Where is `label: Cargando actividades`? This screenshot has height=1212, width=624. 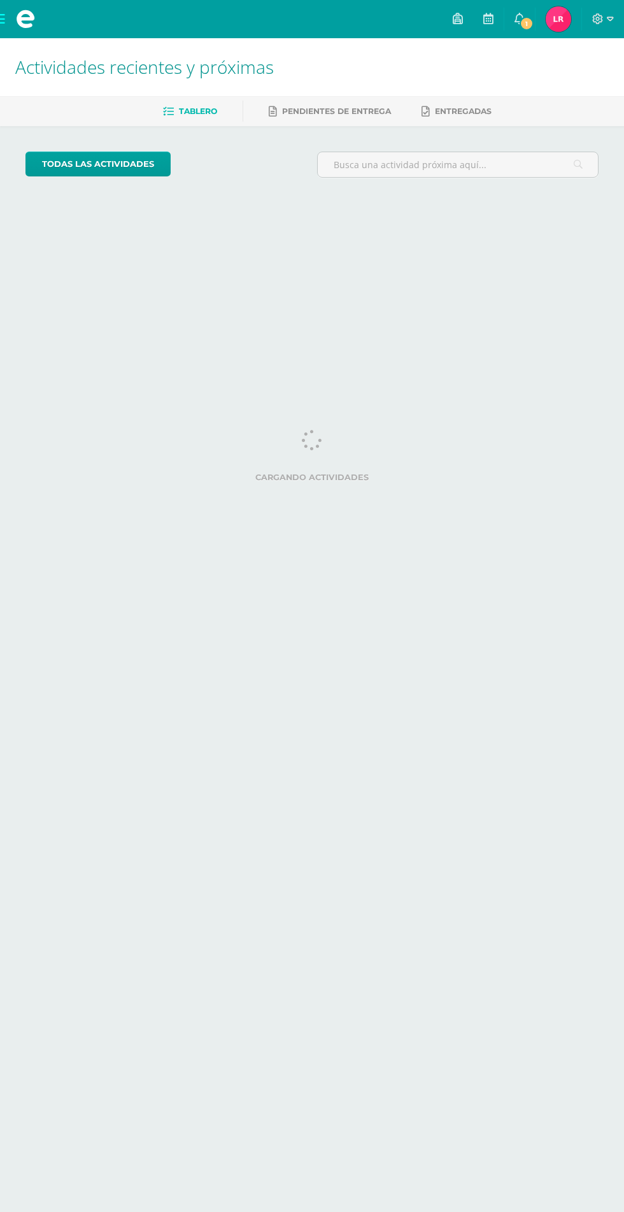
label: Cargando actividades is located at coordinates (312, 477).